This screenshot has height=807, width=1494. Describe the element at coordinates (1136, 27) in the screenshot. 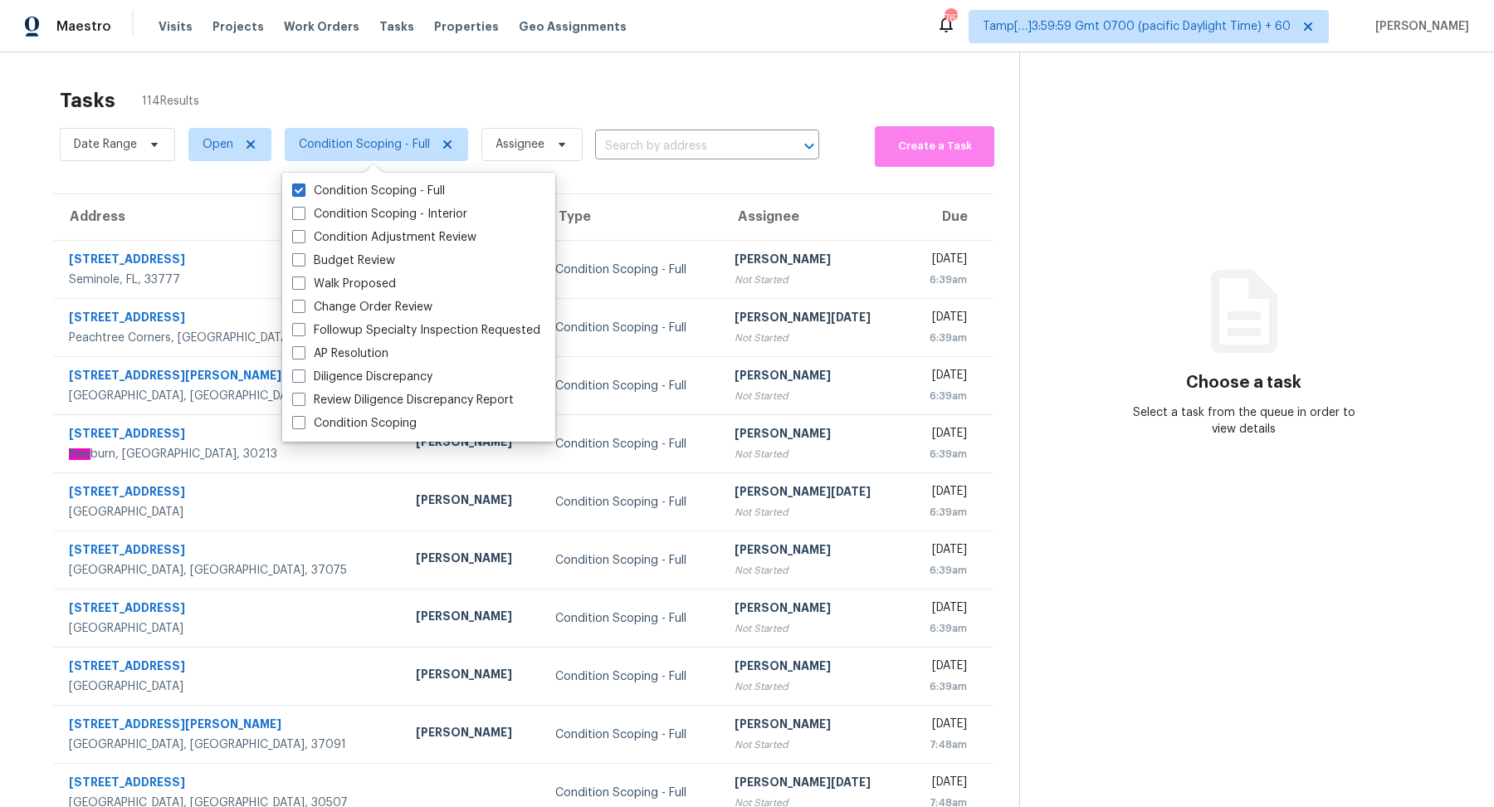

I see `span: Tamp[…]3:59:59 Gmt 0700 (pacific Daylight Time) + 60` at that location.